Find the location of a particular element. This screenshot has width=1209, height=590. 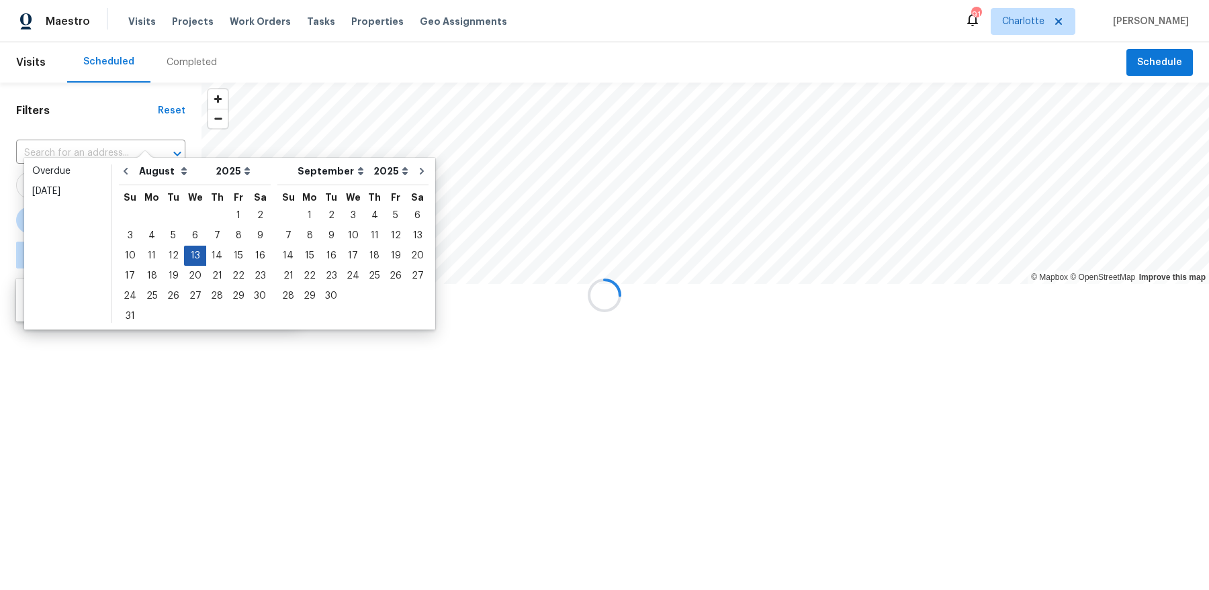

div: 3 is located at coordinates (130, 236).